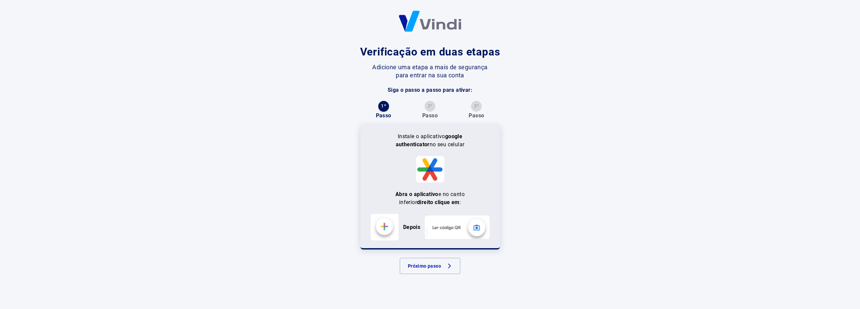  I want to click on p: e no canto inferior :, so click(430, 198).